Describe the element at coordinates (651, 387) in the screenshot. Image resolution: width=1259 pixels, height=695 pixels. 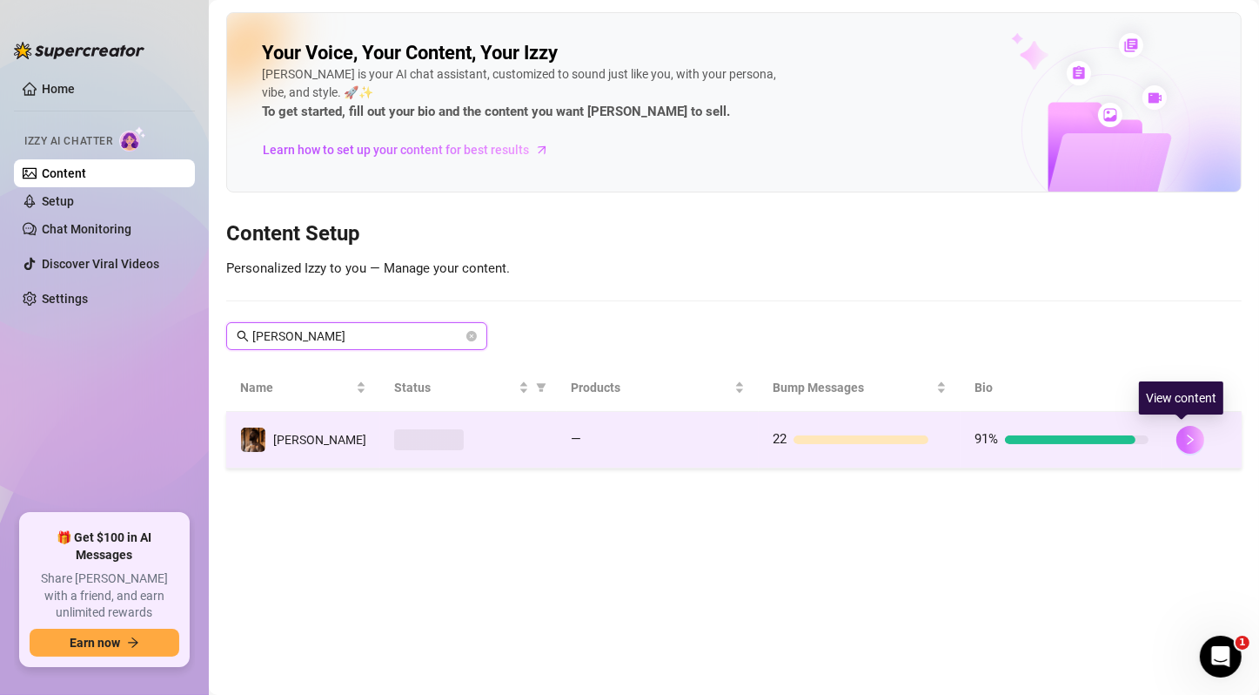
I see `span: Products` at that location.